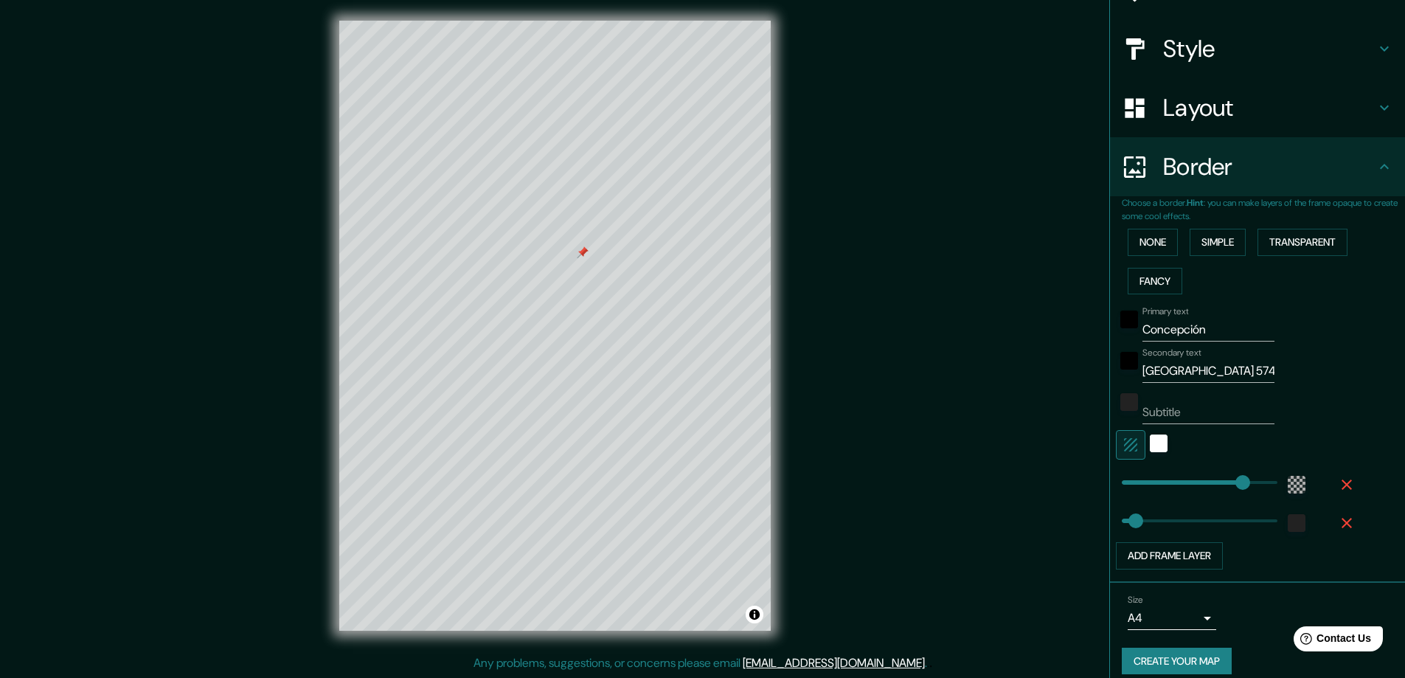 This screenshot has width=1405, height=678. What do you see at coordinates (1257, 167) in the screenshot?
I see `div: Border` at bounding box center [1257, 167].